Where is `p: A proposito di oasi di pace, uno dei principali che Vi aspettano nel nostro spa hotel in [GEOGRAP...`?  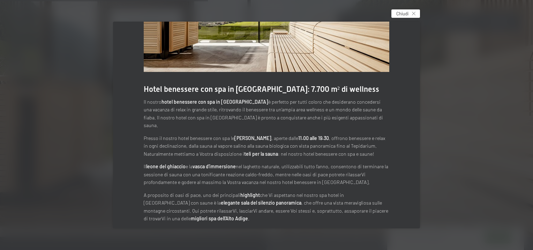
p: A proposito di oasi di pace, uno dei principali che Vi aspettano nel nostro spa hotel in [GEOGRAP... is located at coordinates (267, 207).